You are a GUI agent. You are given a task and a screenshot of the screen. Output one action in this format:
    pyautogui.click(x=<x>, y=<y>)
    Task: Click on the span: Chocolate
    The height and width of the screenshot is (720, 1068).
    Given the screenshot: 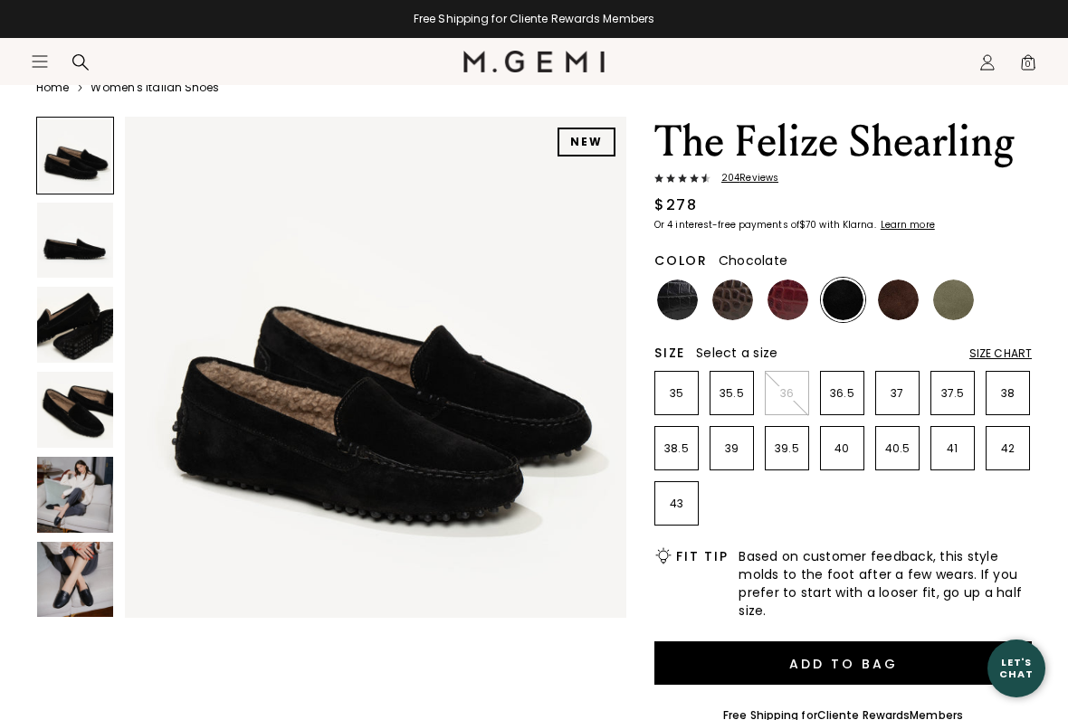 What is the action you would take?
    pyautogui.click(x=753, y=261)
    